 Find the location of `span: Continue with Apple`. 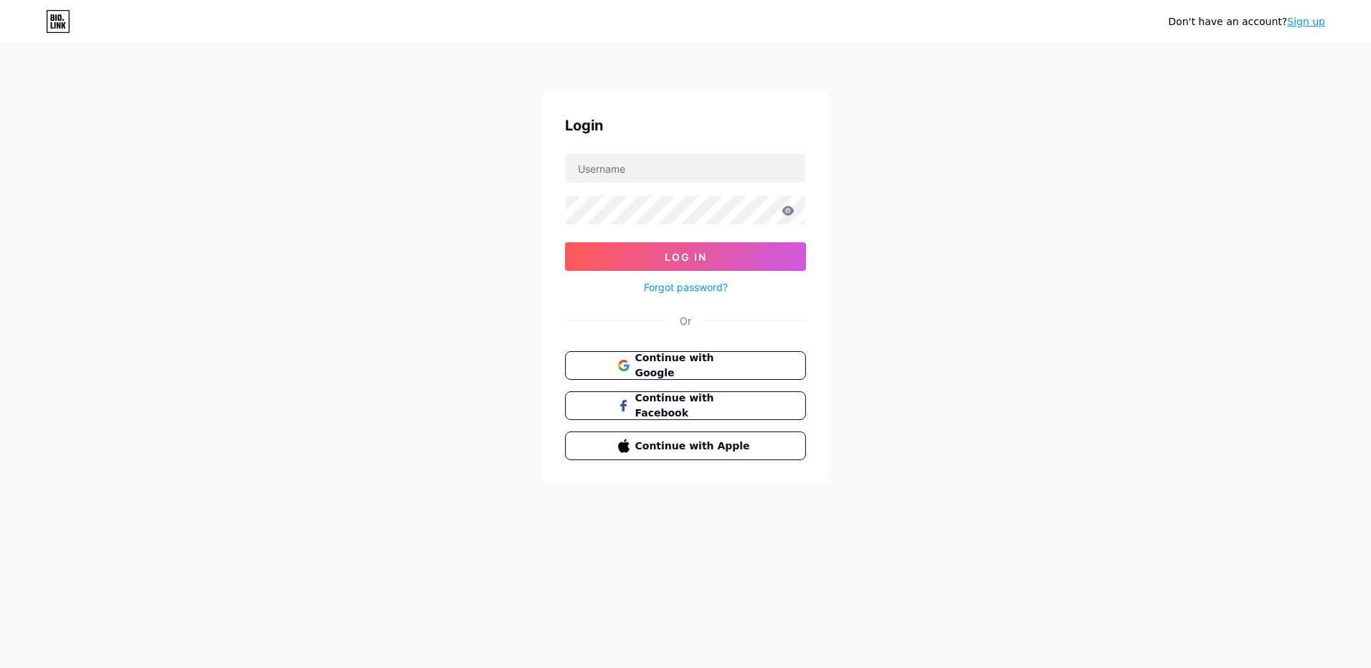

span: Continue with Apple is located at coordinates (694, 446).